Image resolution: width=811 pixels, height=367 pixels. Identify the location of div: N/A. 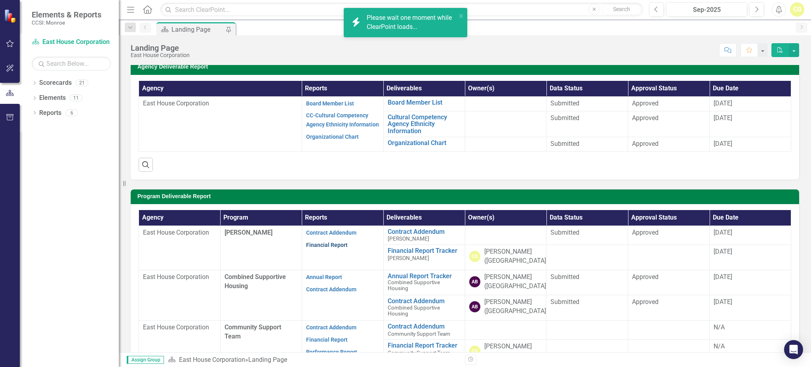
(750, 346).